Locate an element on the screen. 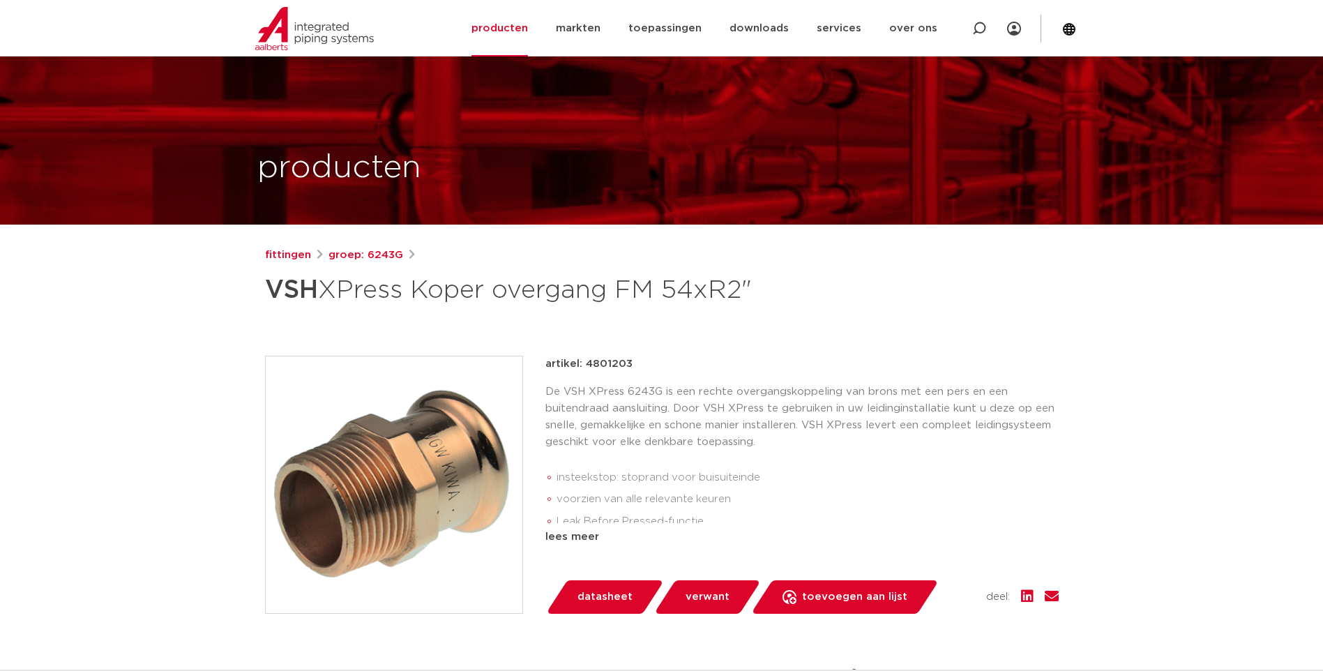 Image resolution: width=1323 pixels, height=671 pixels. a: groep: 6243G is located at coordinates (365, 255).